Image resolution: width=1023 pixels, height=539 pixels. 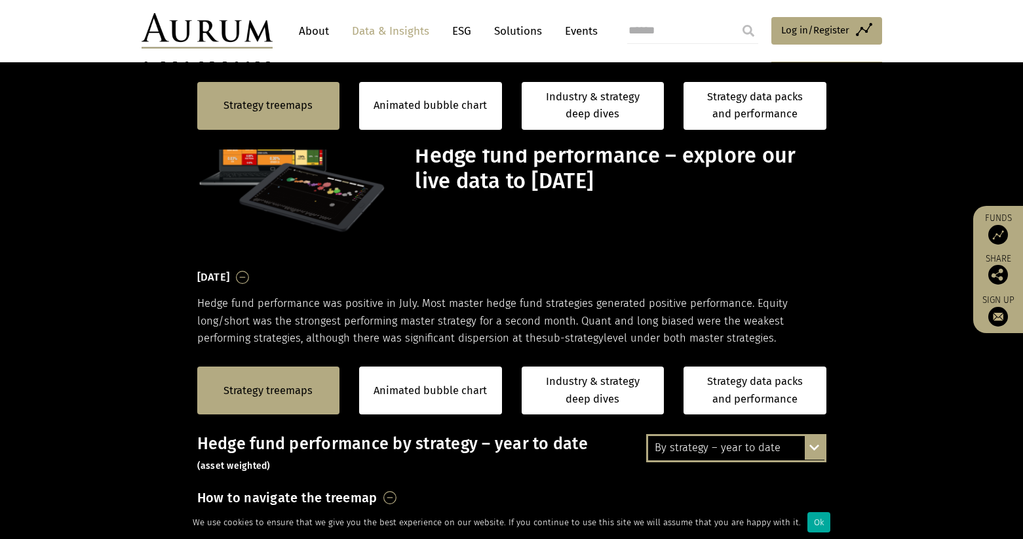 I want to click on a: ESG, so click(x=461, y=31).